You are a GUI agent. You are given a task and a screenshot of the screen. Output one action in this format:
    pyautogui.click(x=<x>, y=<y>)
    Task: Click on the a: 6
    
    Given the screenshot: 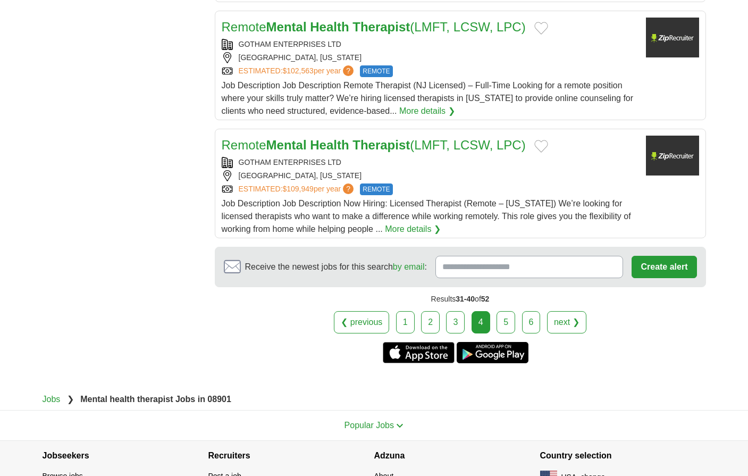 What is the action you would take?
    pyautogui.click(x=531, y=322)
    